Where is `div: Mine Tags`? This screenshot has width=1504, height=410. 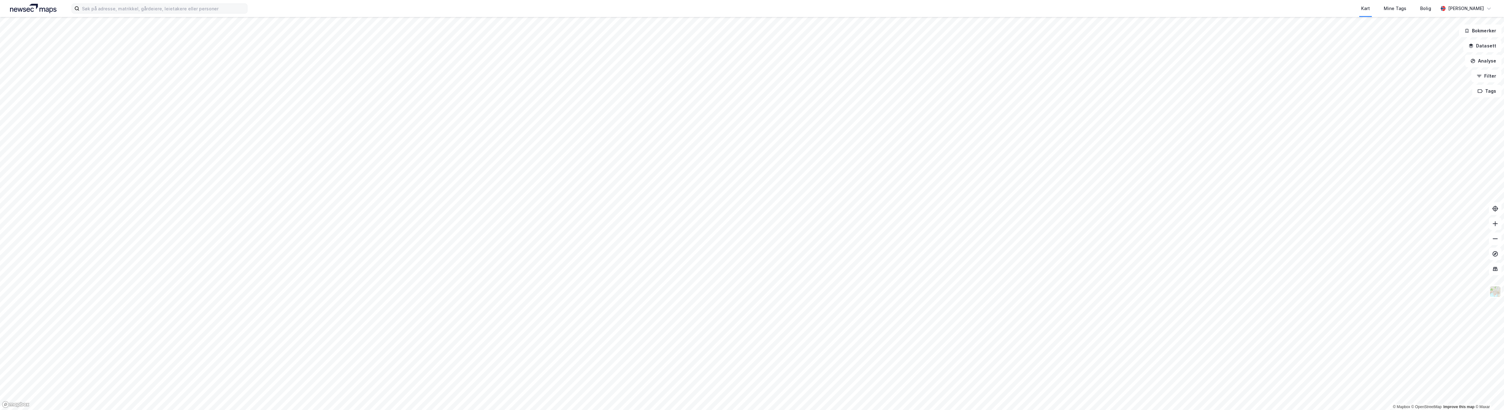
div: Mine Tags is located at coordinates (1395, 8).